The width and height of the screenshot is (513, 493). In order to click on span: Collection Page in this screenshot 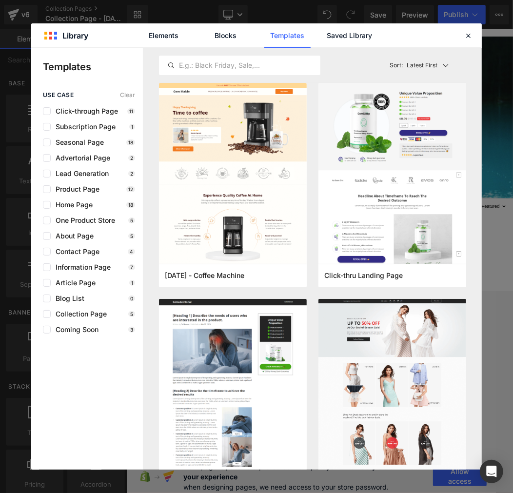, I will do `click(78, 314)`.